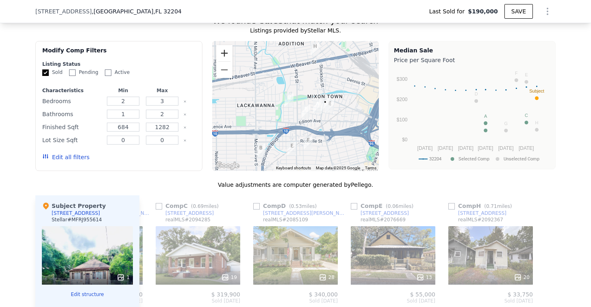 Image resolution: width=591 pixels, height=307 pixels. What do you see at coordinates (472, 50) in the screenshot?
I see `div: Median Sale` at bounding box center [472, 50].